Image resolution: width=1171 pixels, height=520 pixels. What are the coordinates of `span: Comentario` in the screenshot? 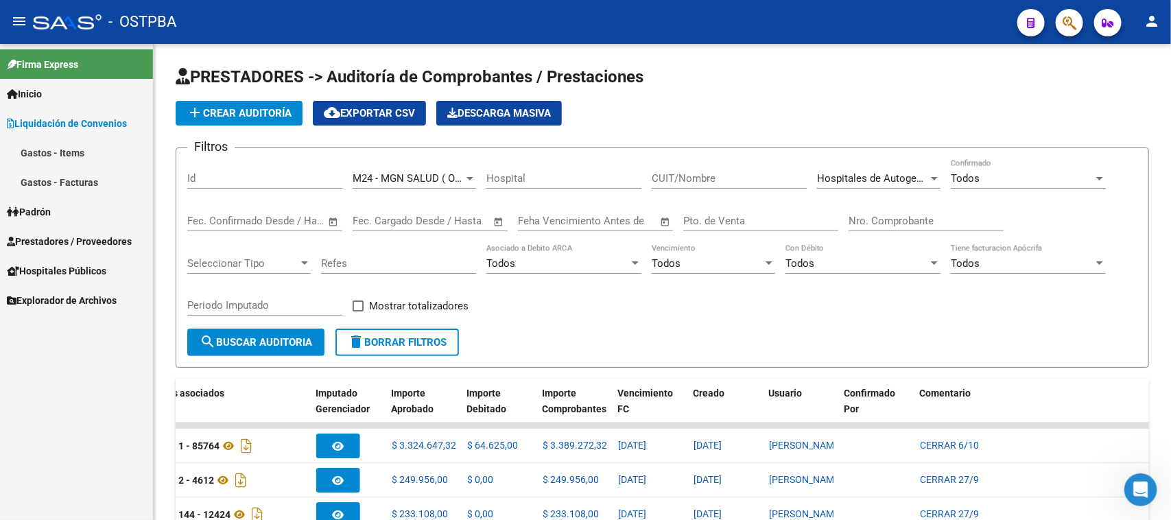 It's located at (945, 393).